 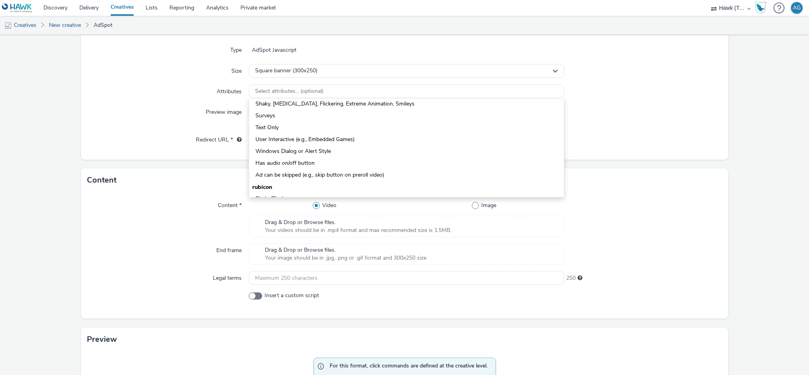 What do you see at coordinates (102, 339) in the screenshot?
I see `h3: Preview` at bounding box center [102, 339].